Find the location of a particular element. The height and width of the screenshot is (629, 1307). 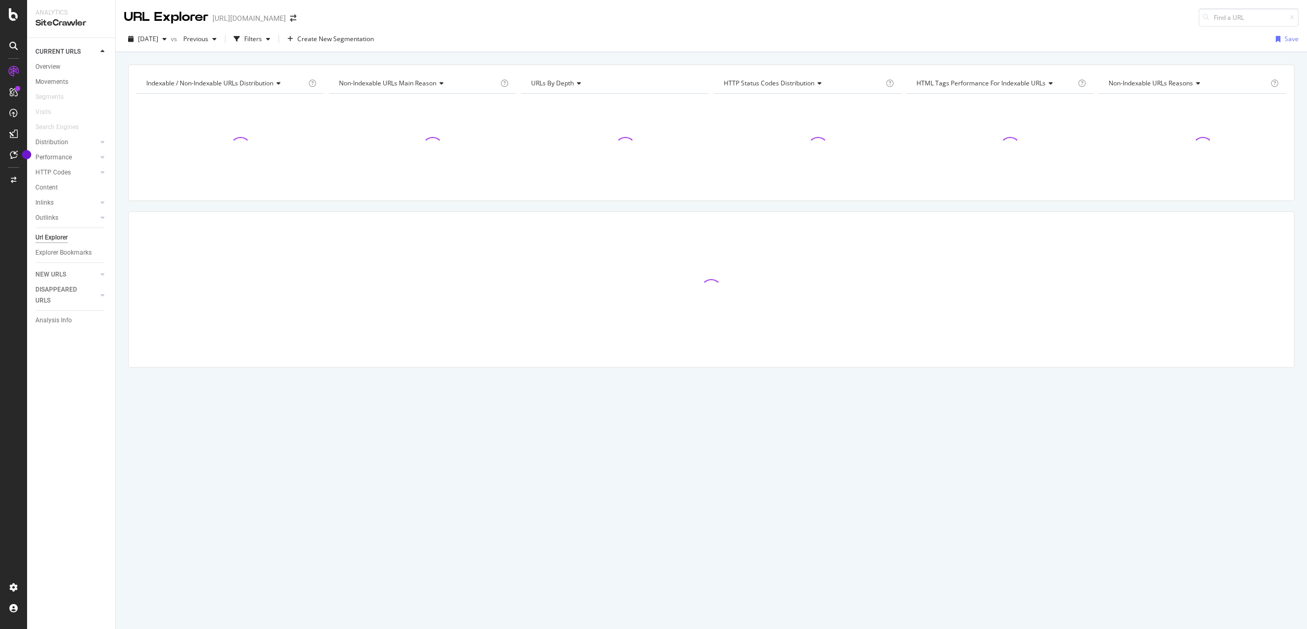

div: Performance is located at coordinates (54, 157).